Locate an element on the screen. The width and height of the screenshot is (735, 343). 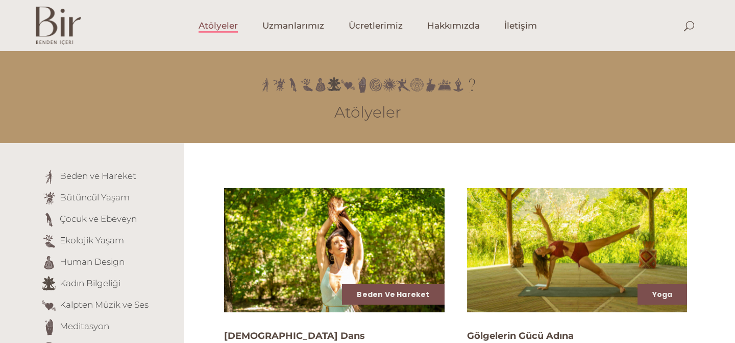
a: Kadın Bilgeliği is located at coordinates (90, 283).